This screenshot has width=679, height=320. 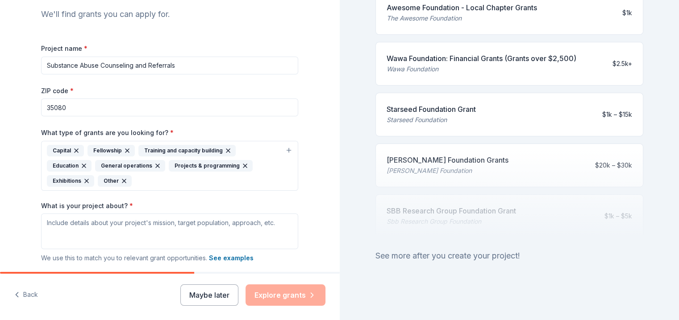 What do you see at coordinates (461, 18) in the screenshot?
I see `div: The Awesome Foundation` at bounding box center [461, 18].